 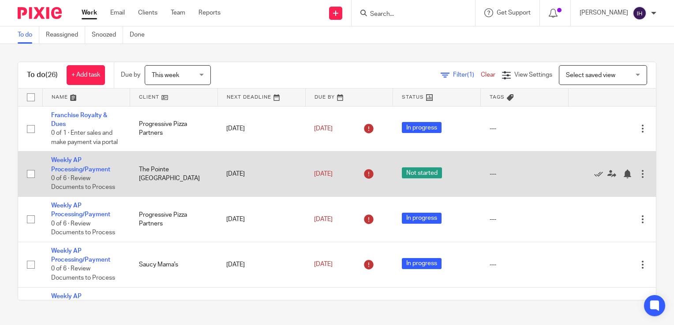 I want to click on a: Email, so click(x=117, y=13).